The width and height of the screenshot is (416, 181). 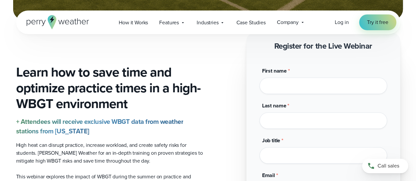 I want to click on h3: Learn how to save time and optimize practice times in a high-WBGT environment, so click(x=109, y=88).